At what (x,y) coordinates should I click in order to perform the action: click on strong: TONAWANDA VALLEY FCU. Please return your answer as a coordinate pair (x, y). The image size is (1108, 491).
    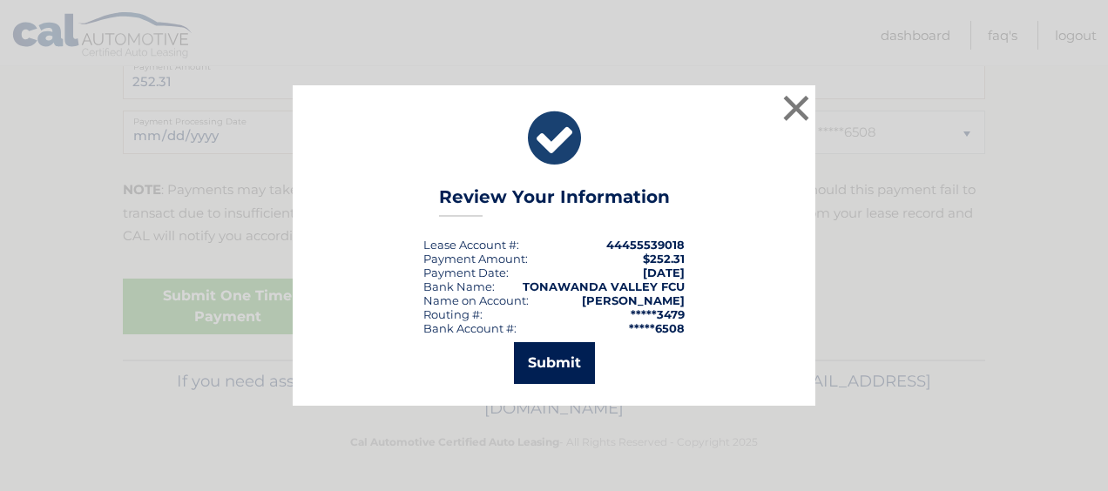
    Looking at the image, I should click on (604, 287).